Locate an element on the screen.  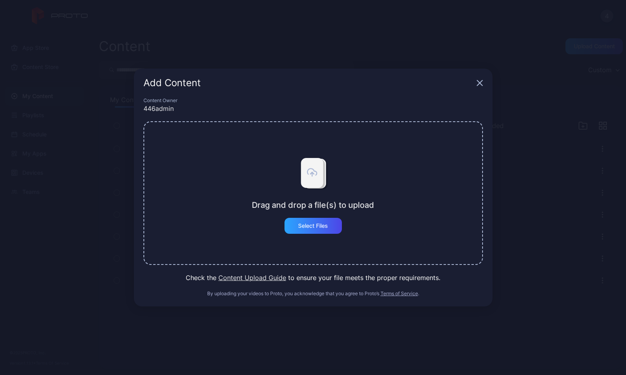
div: Content Owner is located at coordinates (313, 100).